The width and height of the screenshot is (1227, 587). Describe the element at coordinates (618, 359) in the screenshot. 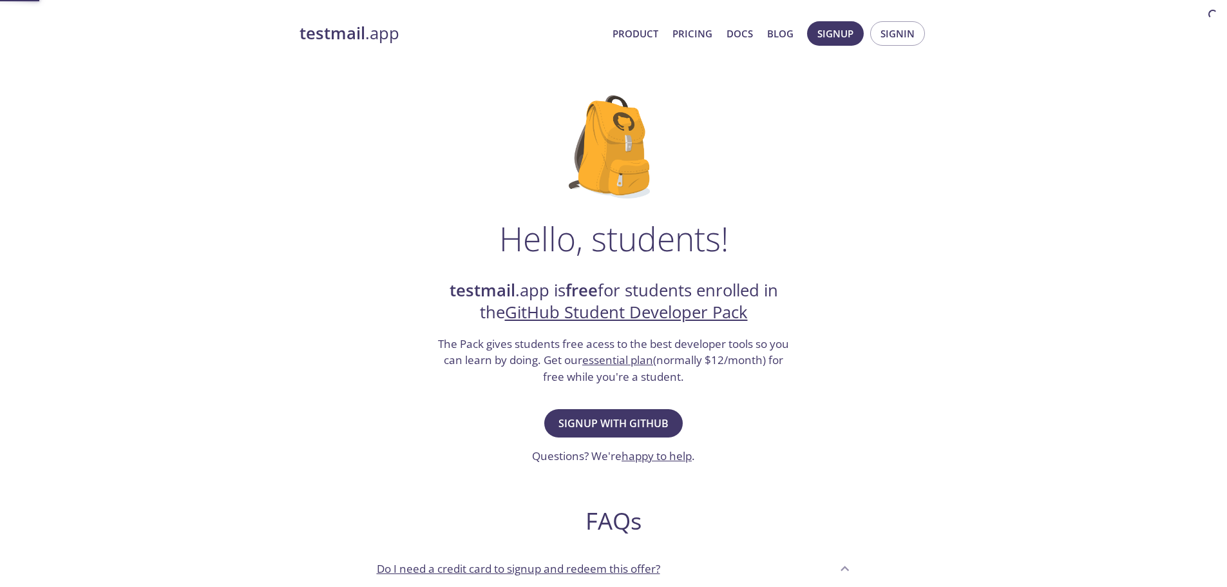

I see `a: essential plan` at that location.